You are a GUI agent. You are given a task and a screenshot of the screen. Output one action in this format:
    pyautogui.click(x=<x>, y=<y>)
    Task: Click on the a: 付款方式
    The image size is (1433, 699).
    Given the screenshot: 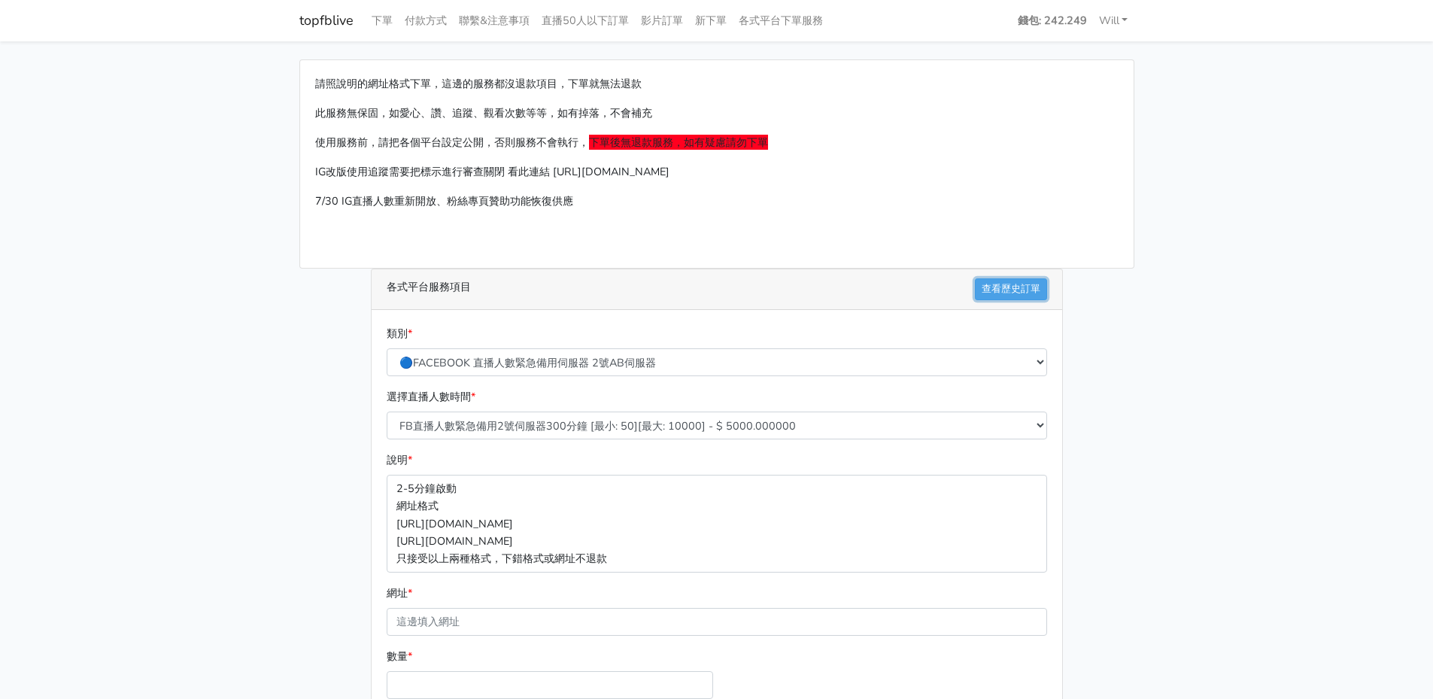 What is the action you would take?
    pyautogui.click(x=426, y=20)
    